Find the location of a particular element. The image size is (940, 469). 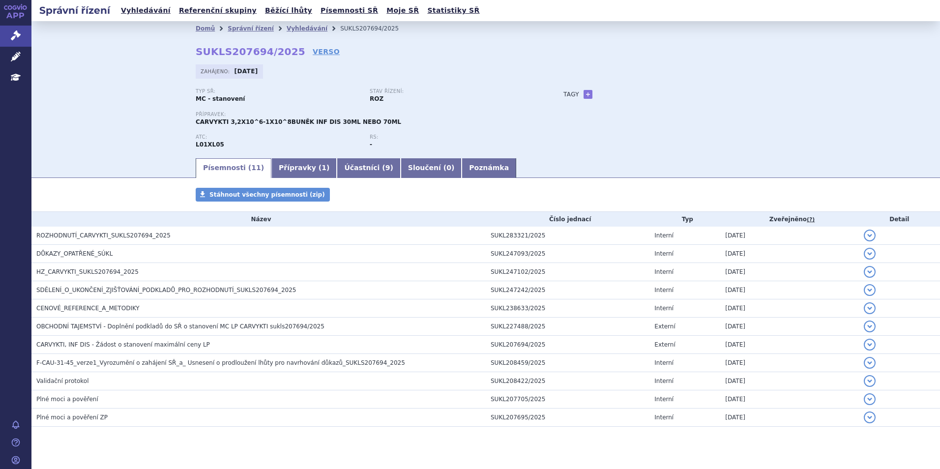

td: SUKL208459/2025 is located at coordinates (567, 363).